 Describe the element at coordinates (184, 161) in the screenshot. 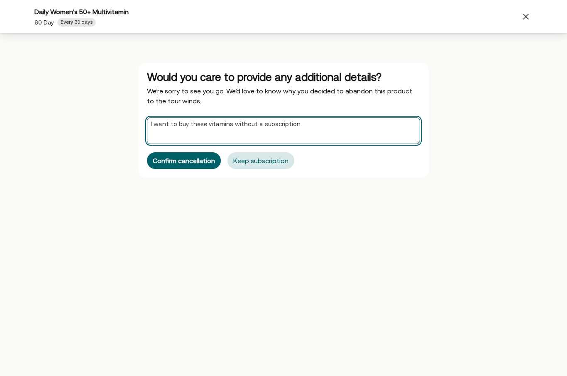

I see `button: Confirm cancellation` at that location.